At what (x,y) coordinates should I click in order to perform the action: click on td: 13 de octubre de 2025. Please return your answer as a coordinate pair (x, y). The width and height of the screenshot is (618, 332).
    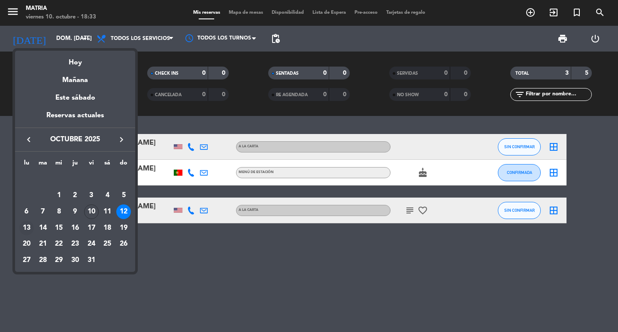
    Looking at the image, I should click on (27, 228).